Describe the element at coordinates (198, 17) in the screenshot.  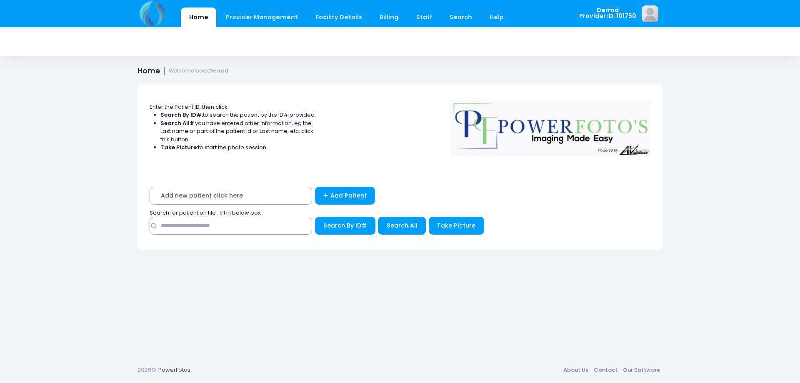
I see `a: Home` at that location.